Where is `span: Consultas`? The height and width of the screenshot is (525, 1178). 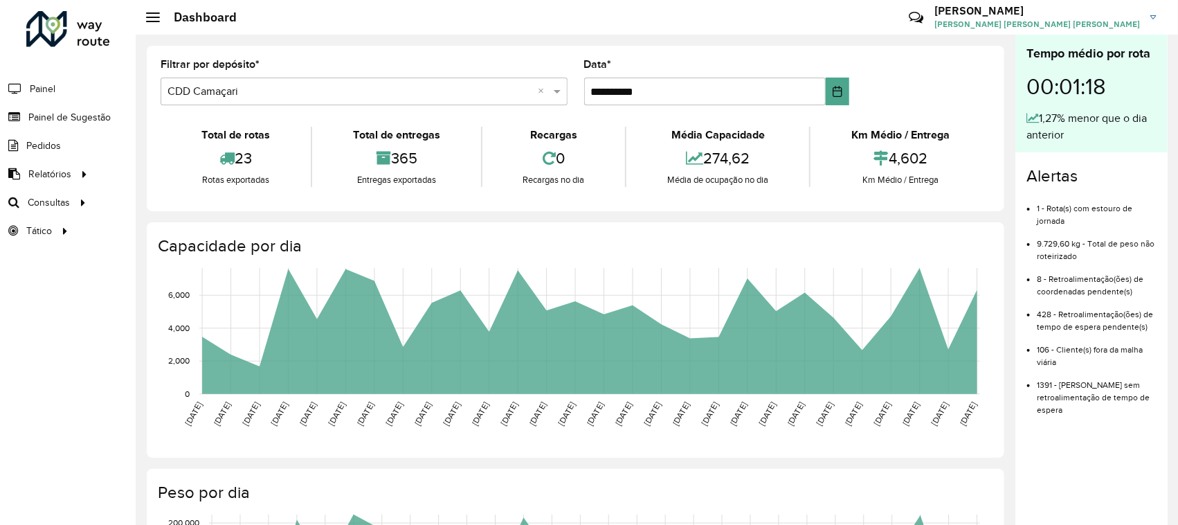 span: Consultas is located at coordinates (48, 202).